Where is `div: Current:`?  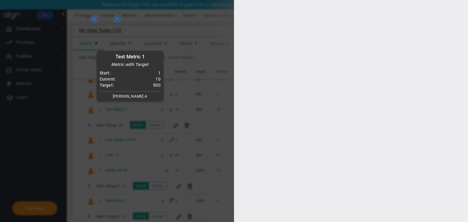
div: Current: is located at coordinates (130, 79).